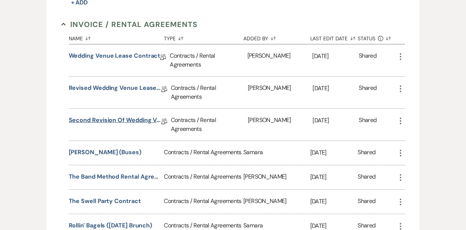  I want to click on button: Status, so click(377, 37).